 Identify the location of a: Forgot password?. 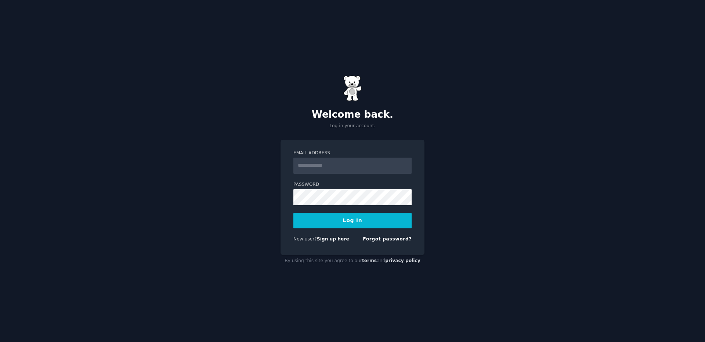
(387, 239).